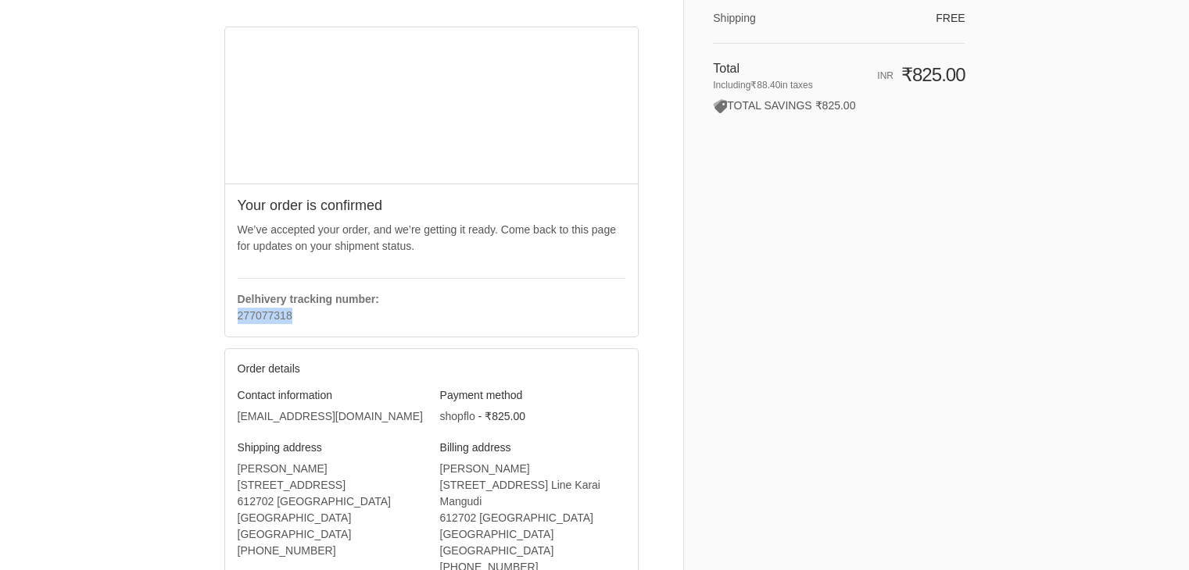 Image resolution: width=1189 pixels, height=570 pixels. I want to click on a: 277077318, so click(265, 316).